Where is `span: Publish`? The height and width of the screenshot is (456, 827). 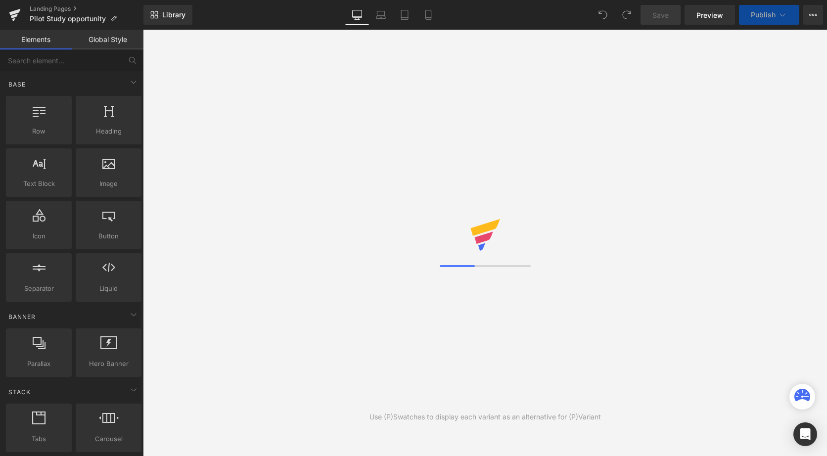
span: Publish is located at coordinates (763, 15).